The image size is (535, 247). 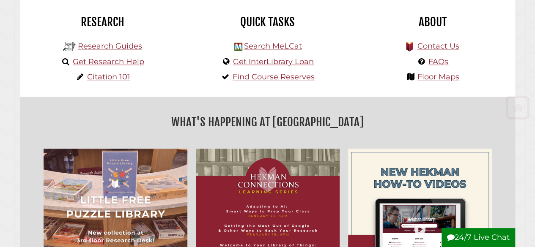 I want to click on a: Back to Top, so click(x=518, y=107).